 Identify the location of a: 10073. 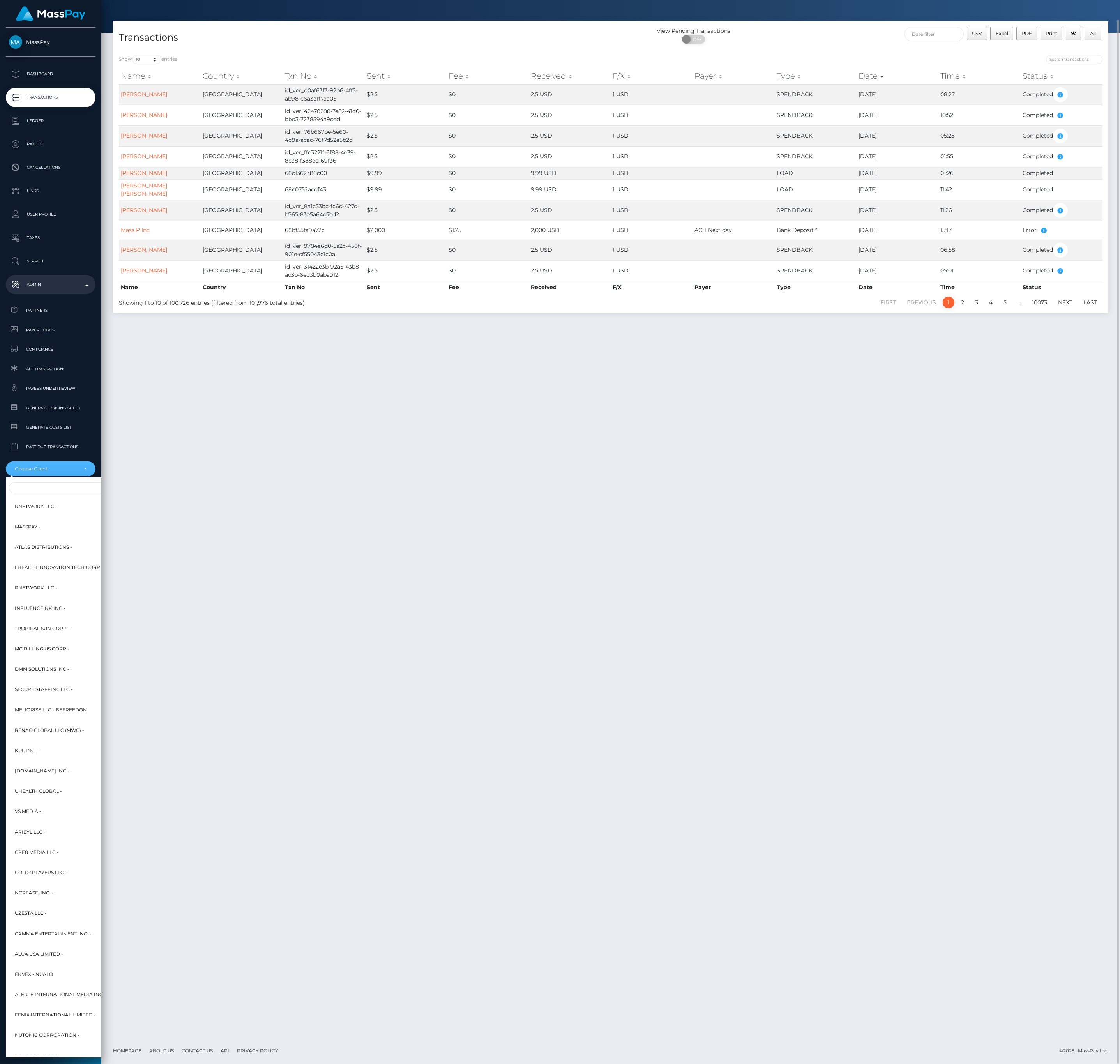
(1040, 303).